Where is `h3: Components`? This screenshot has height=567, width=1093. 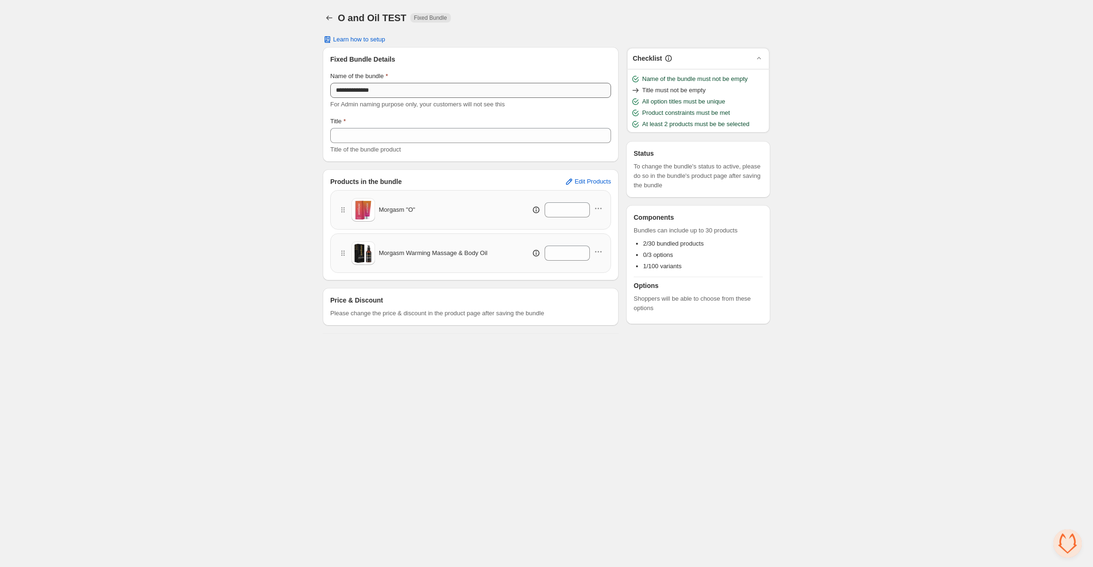
h3: Components is located at coordinates (654, 218).